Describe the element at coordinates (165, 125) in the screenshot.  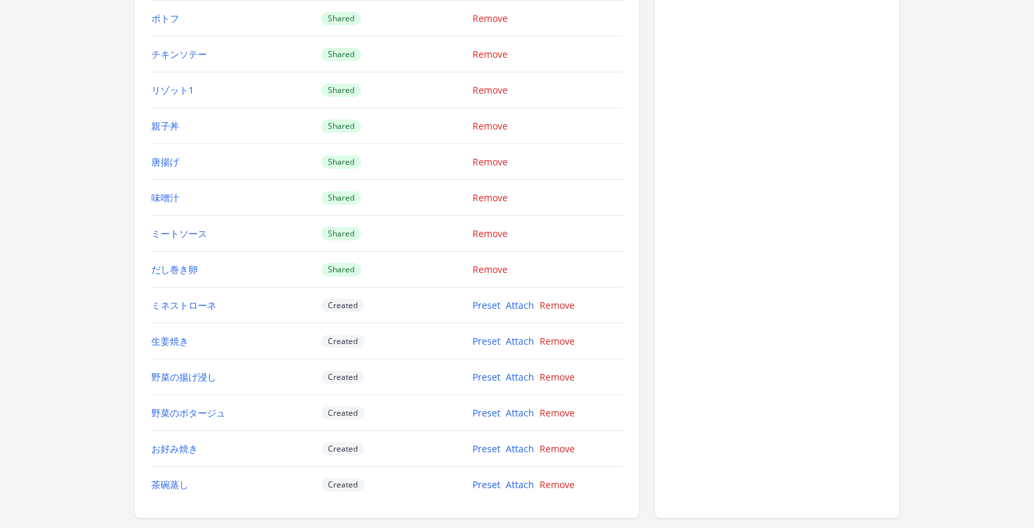
I see `a: 親子丼` at that location.